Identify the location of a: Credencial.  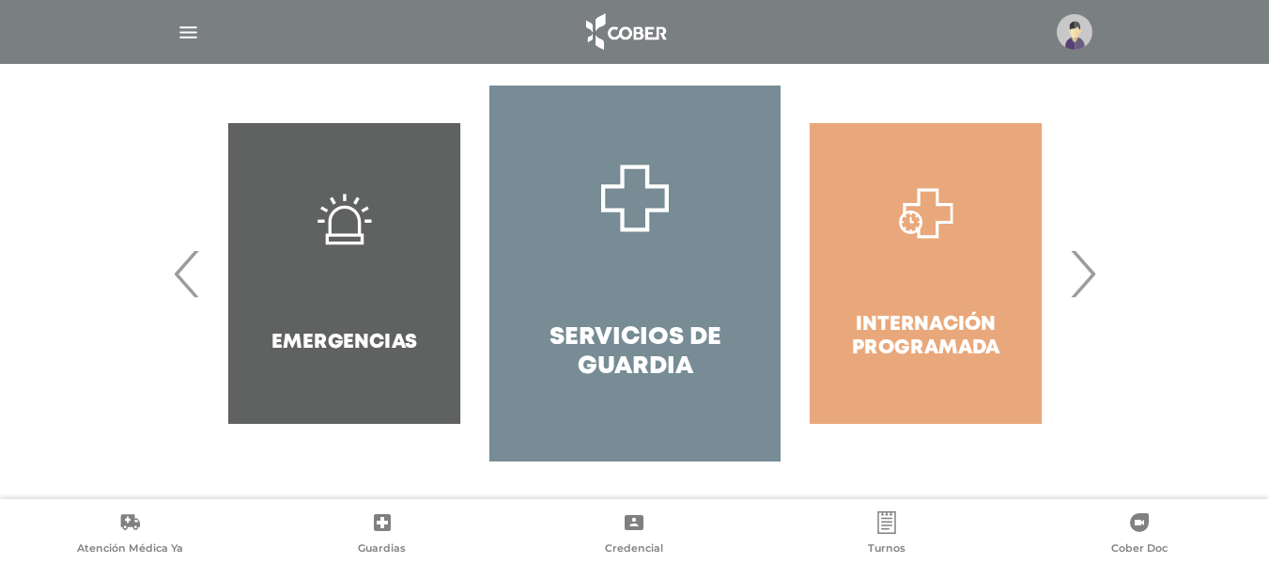
(634, 534).